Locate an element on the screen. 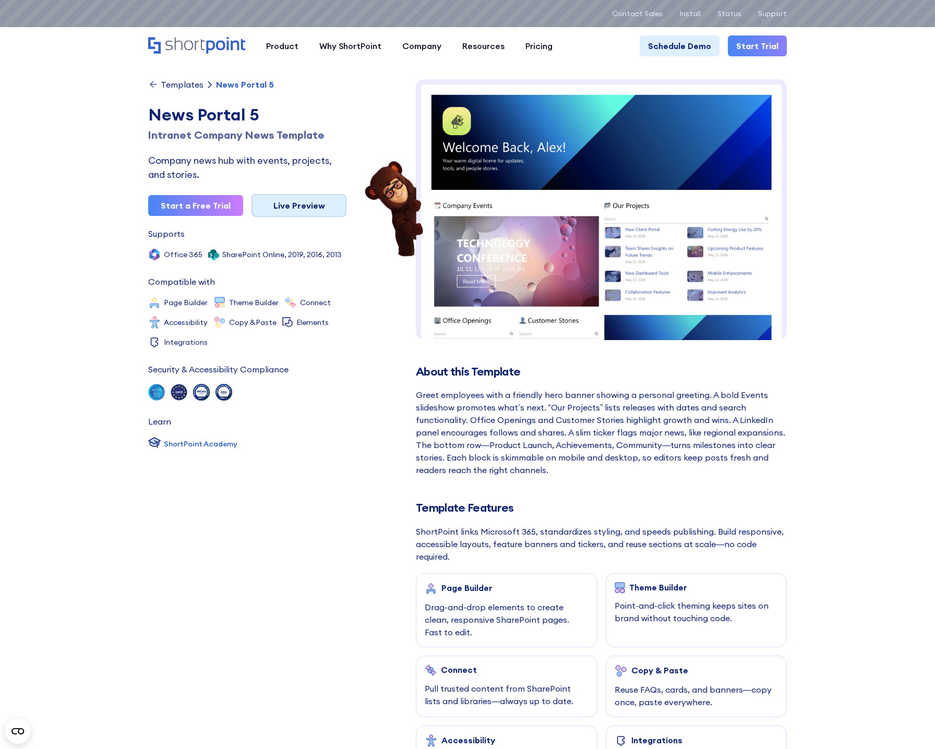 The width and height of the screenshot is (935, 749). a: Company is located at coordinates (422, 46).